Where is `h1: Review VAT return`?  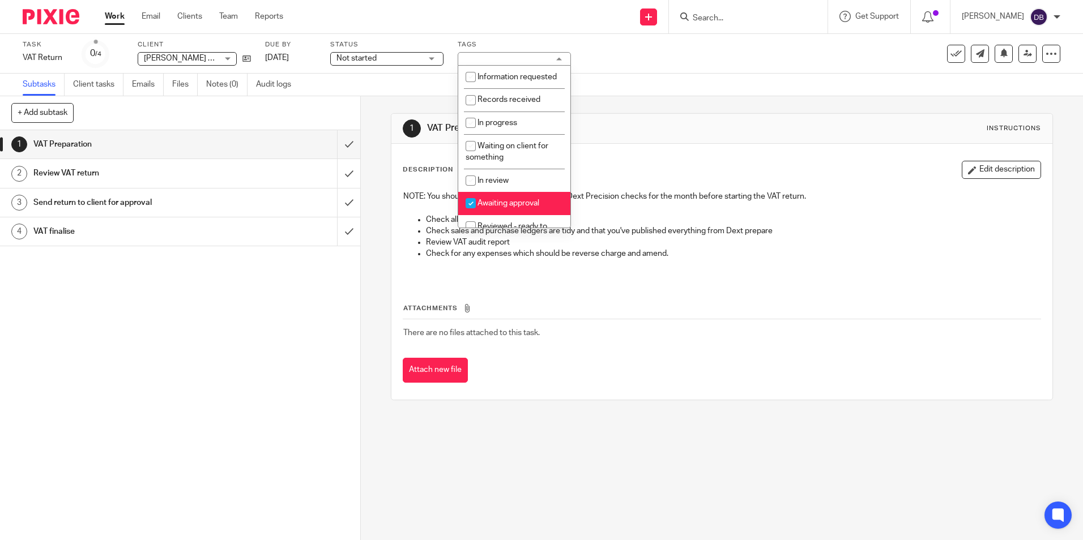
h1: Review VAT return is located at coordinates (131, 173).